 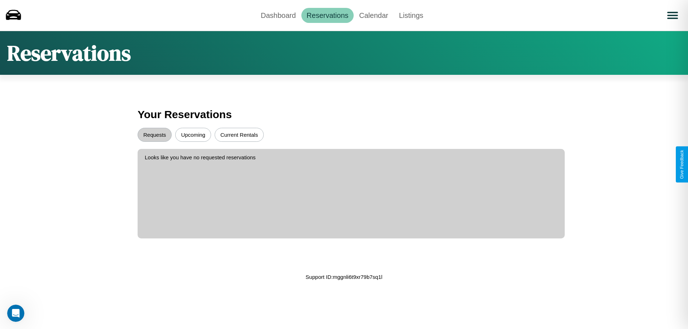 What do you see at coordinates (154, 135) in the screenshot?
I see `button: Requests` at bounding box center [154, 135].